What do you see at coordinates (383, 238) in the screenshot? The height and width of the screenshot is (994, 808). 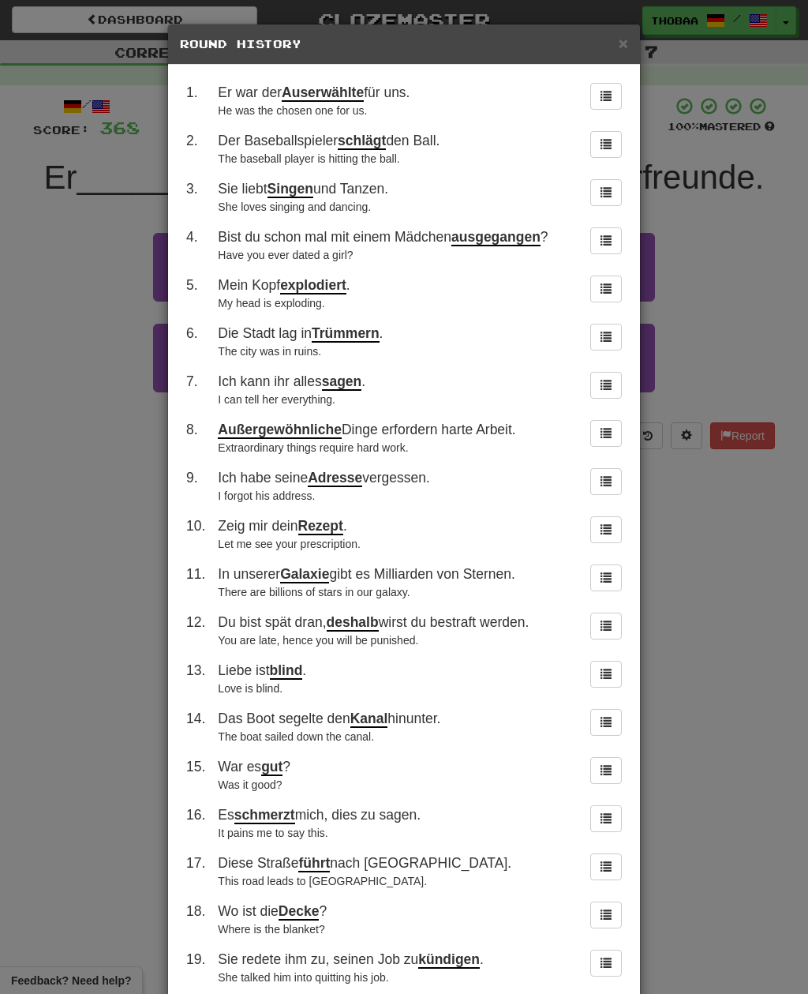 I see `span: Bist du schon mal mit einem Mädchen ?` at bounding box center [383, 238].